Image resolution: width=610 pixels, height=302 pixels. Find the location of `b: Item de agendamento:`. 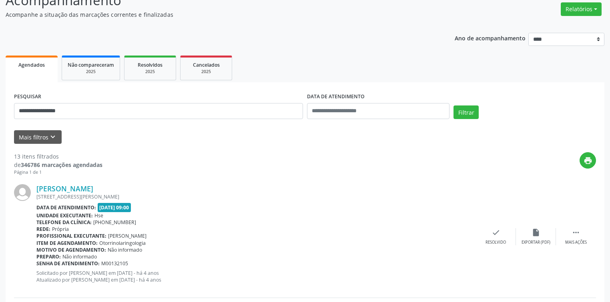

b: Item de agendamento: is located at coordinates (67, 243).